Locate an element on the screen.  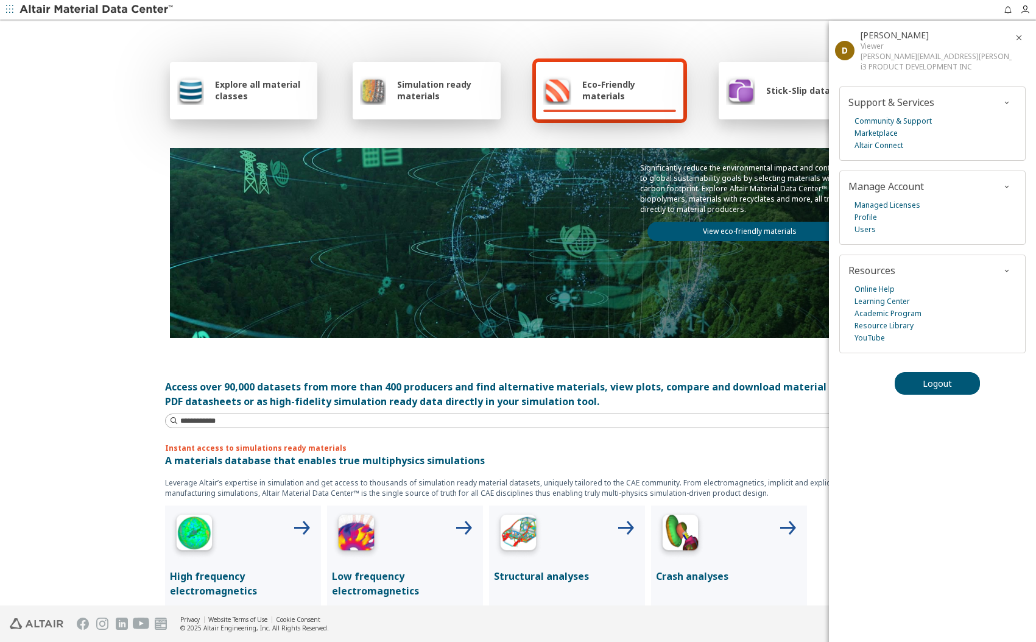
span: Simulation ready materials is located at coordinates (445, 90).